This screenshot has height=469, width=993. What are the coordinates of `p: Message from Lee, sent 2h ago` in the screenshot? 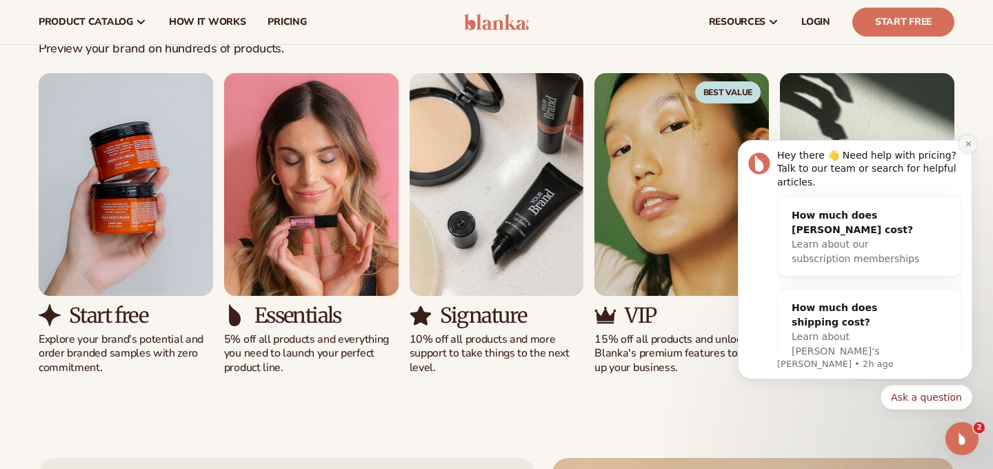 It's located at (152, 236).